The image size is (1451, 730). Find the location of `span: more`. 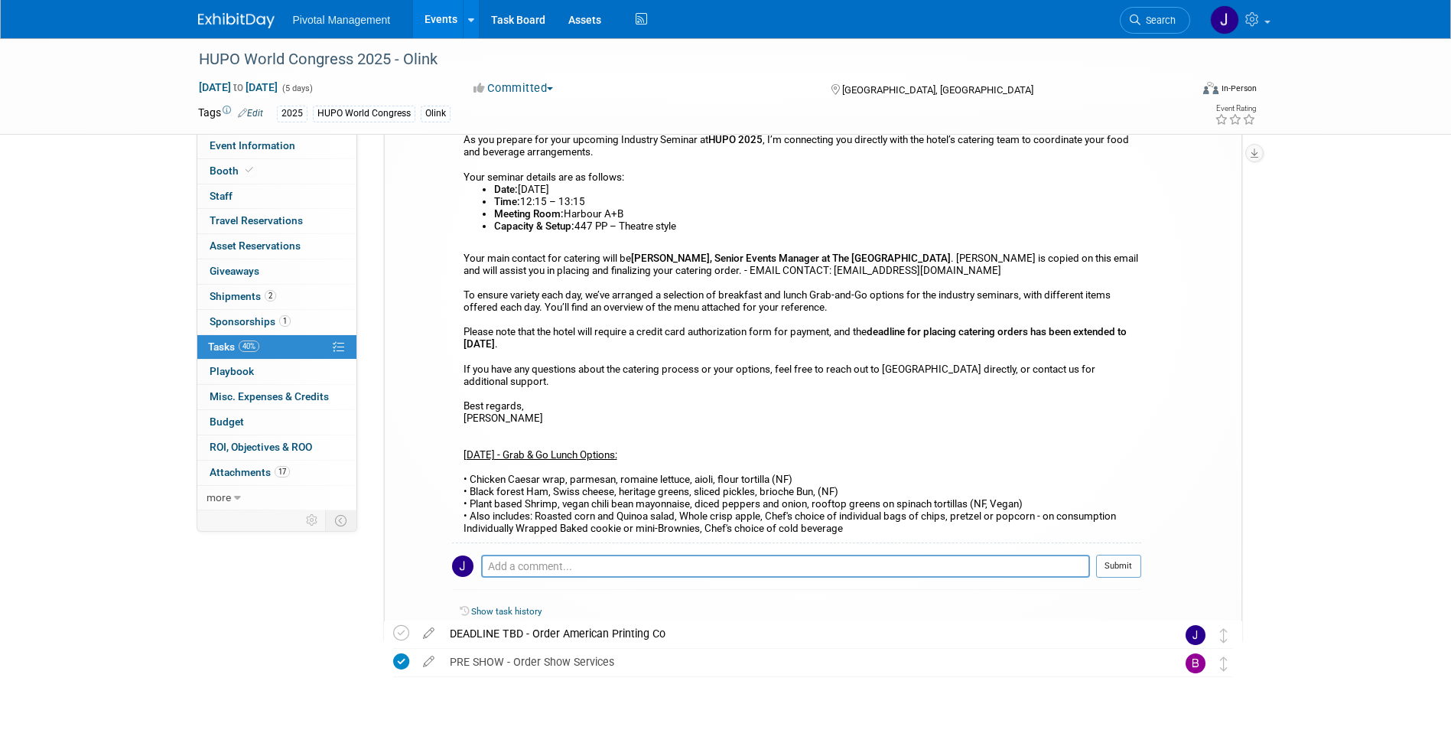

span: more is located at coordinates (219, 497).